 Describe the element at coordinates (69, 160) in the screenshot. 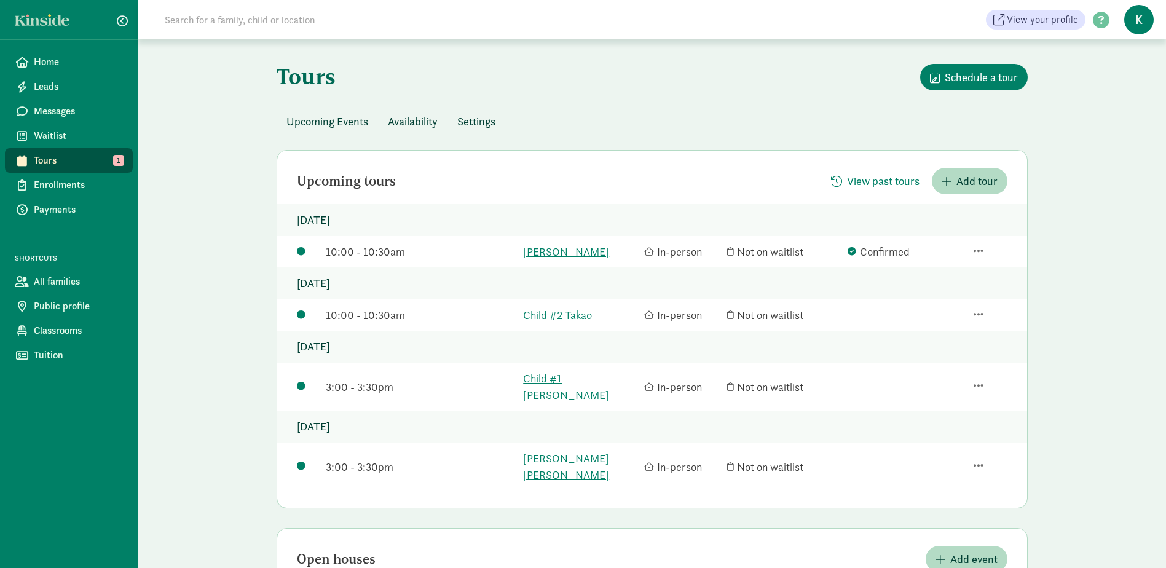

I see `a: Tours 1` at that location.